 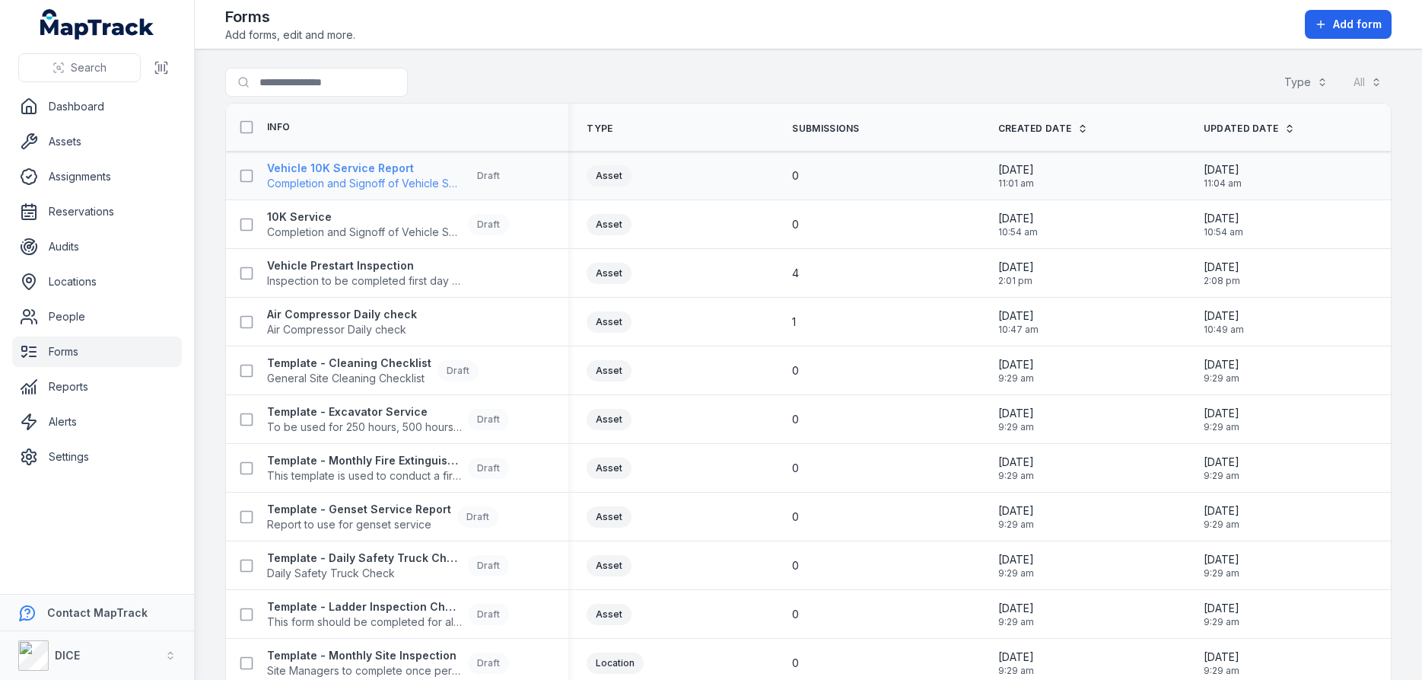 I want to click on span: General Site Cleaning Checklist, so click(x=349, y=378).